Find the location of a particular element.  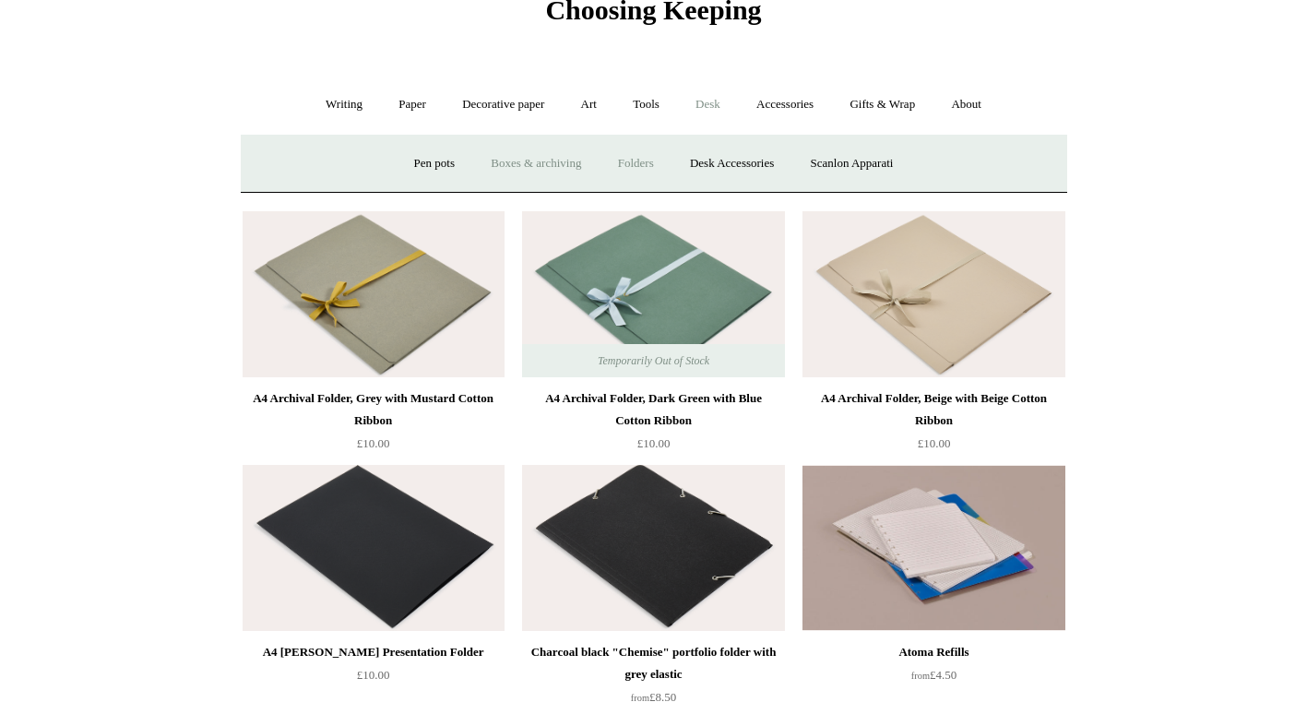

a: A4 Archival Folder, Grey with Mustard Cotton Ribbon £10.00 is located at coordinates (373, 425).